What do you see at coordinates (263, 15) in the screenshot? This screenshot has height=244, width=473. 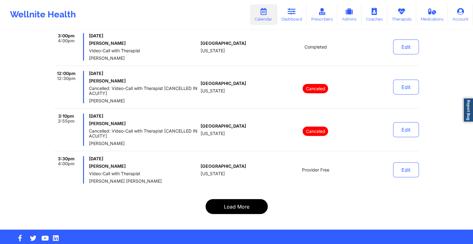 I see `a: Calendar` at bounding box center [263, 15].